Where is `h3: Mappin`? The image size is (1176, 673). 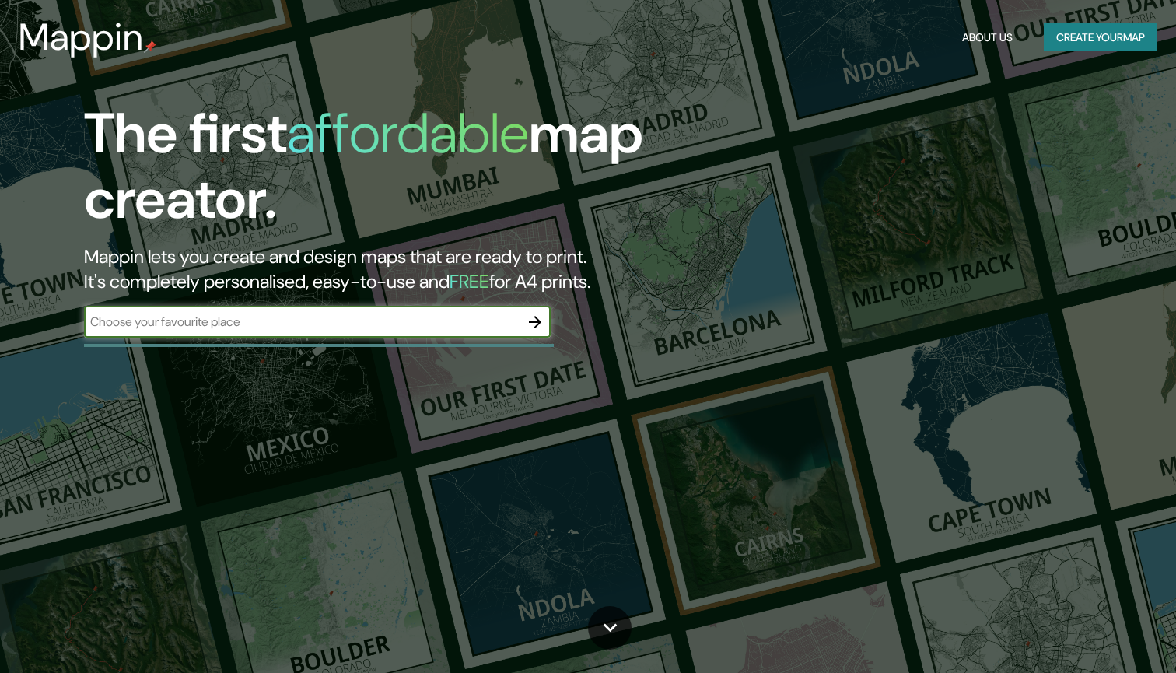
h3: Mappin is located at coordinates (81, 37).